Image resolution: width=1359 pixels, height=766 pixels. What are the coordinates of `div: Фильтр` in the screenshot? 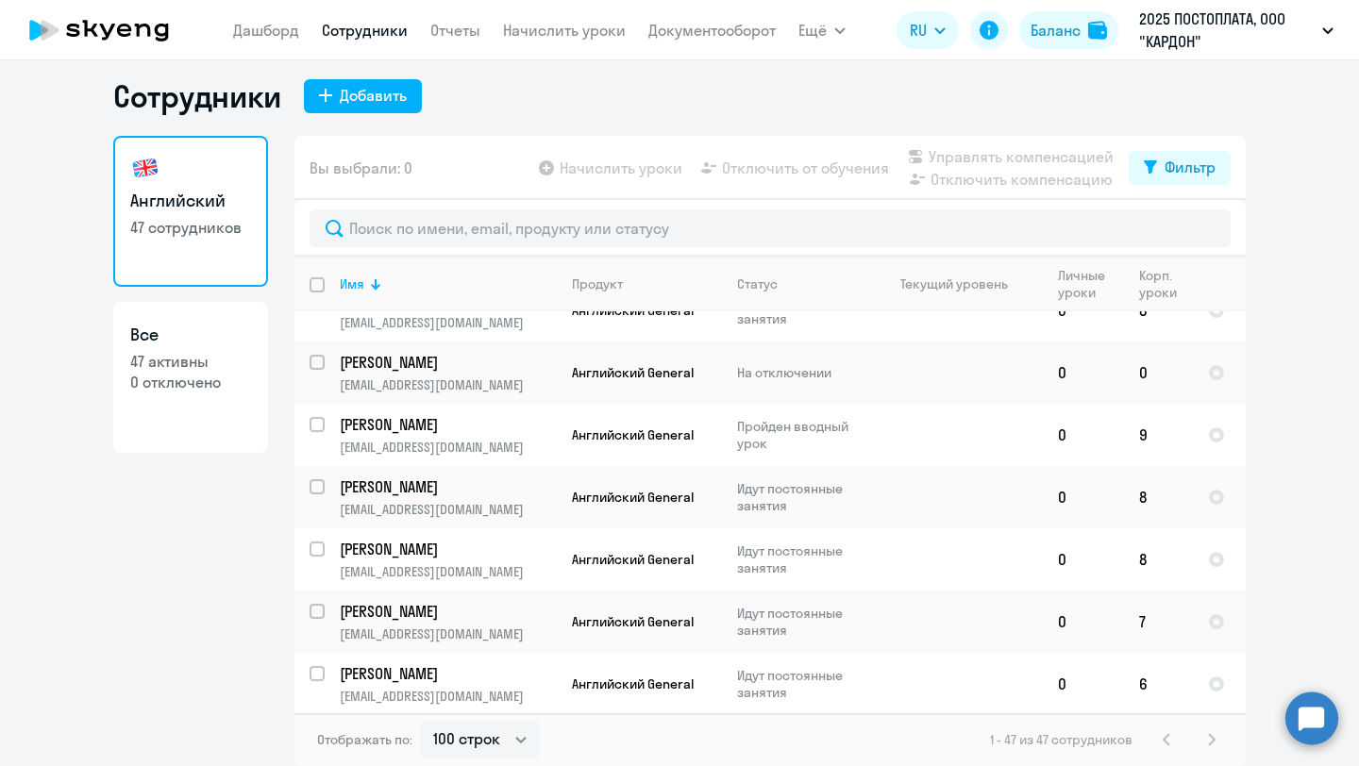 It's located at (1190, 167).